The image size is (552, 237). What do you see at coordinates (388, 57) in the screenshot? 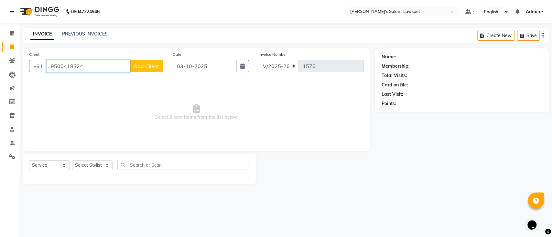
I see `div: Name:` at bounding box center [388, 57].